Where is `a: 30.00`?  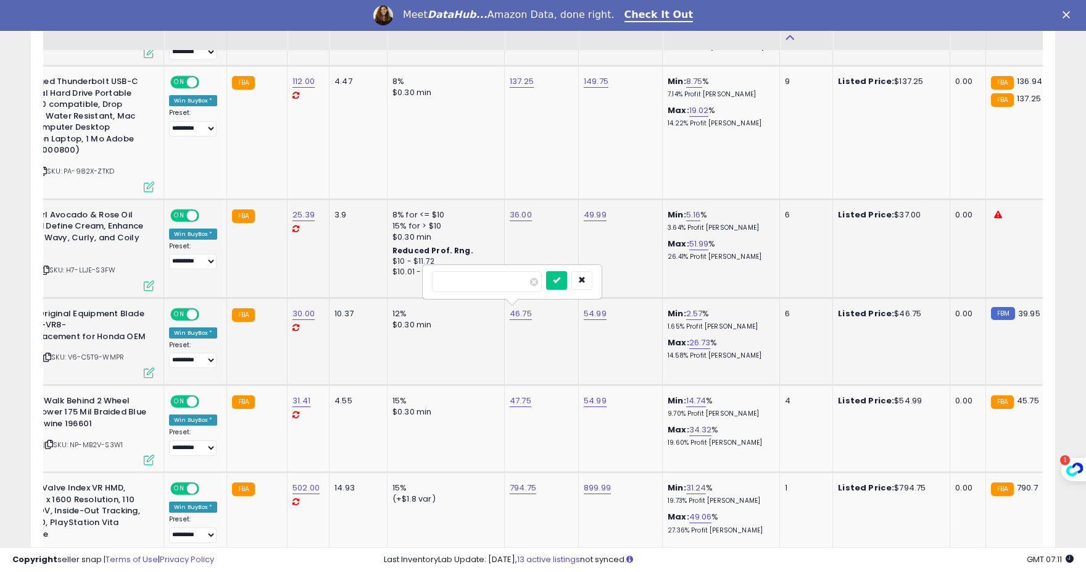 a: 30.00 is located at coordinates (304, 314).